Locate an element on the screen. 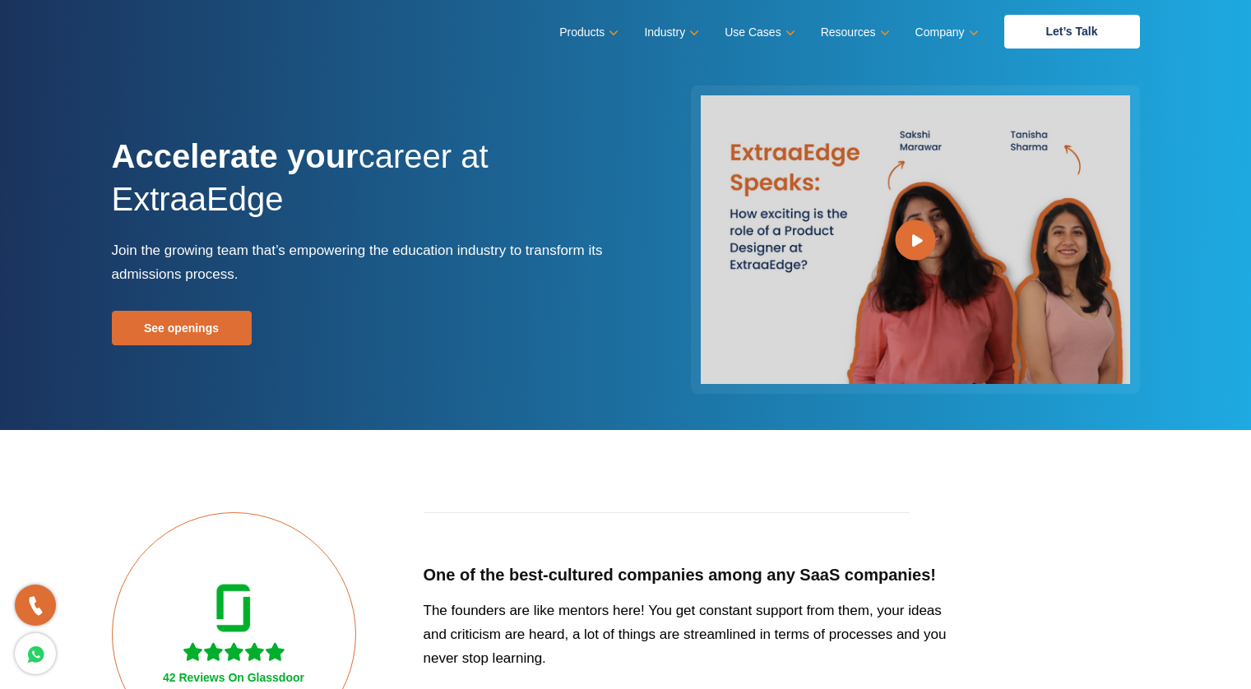 Image resolution: width=1251 pixels, height=689 pixels. a: Products is located at coordinates (587, 32).